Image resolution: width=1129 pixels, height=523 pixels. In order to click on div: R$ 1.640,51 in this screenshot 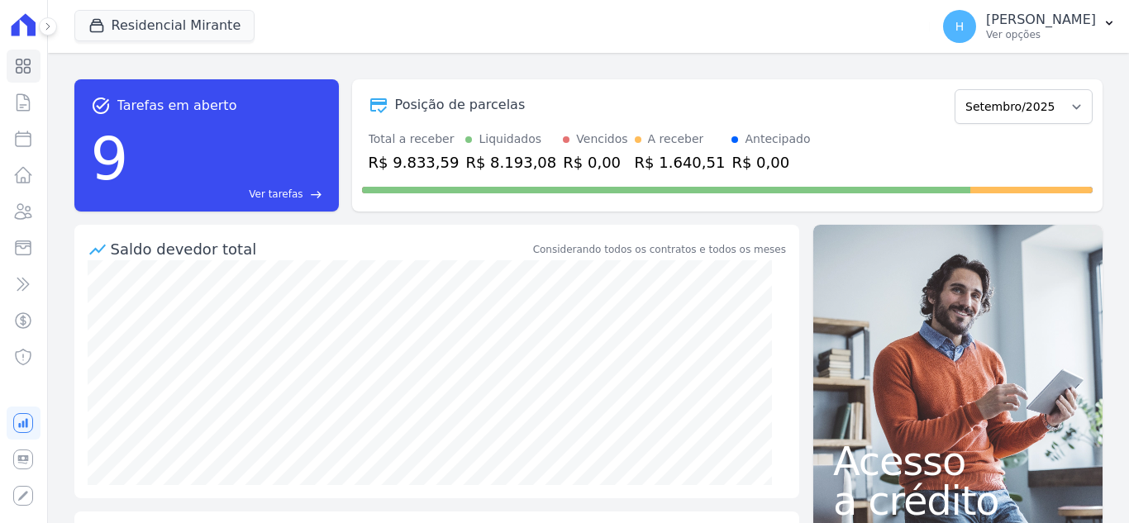, I will do `click(680, 162)`.